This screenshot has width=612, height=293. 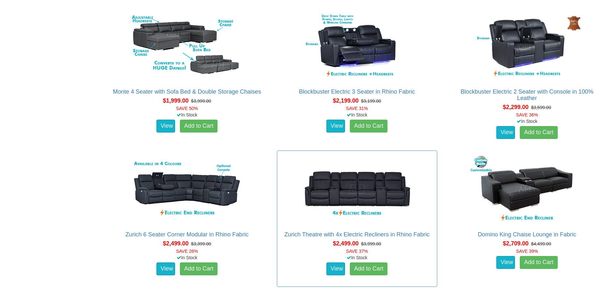 I want to click on img: Zurich Theatre with 4x Electric Recliners in Rhino Fabric, so click(x=357, y=189).